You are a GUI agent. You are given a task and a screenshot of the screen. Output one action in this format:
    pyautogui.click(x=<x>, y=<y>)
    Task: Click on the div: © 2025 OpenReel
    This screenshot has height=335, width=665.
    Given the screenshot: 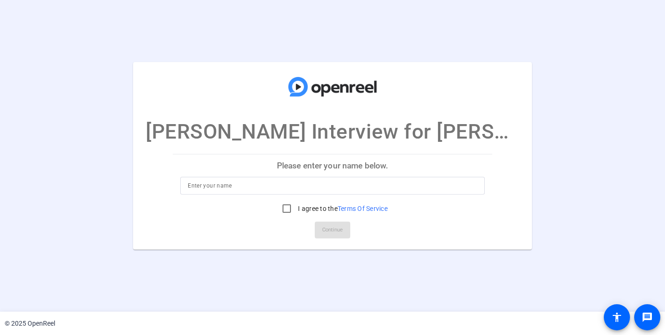 What is the action you would take?
    pyautogui.click(x=30, y=323)
    